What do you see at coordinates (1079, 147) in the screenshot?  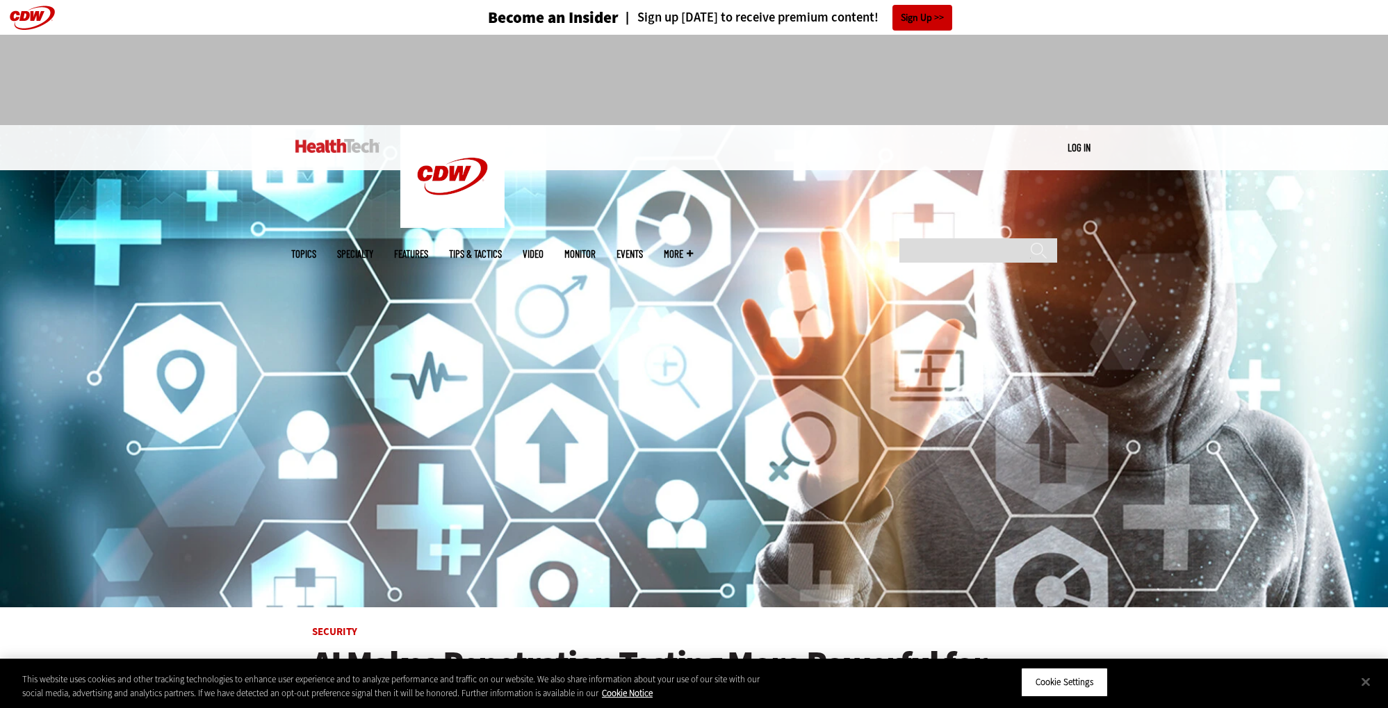 I see `div: User menu` at bounding box center [1079, 147].